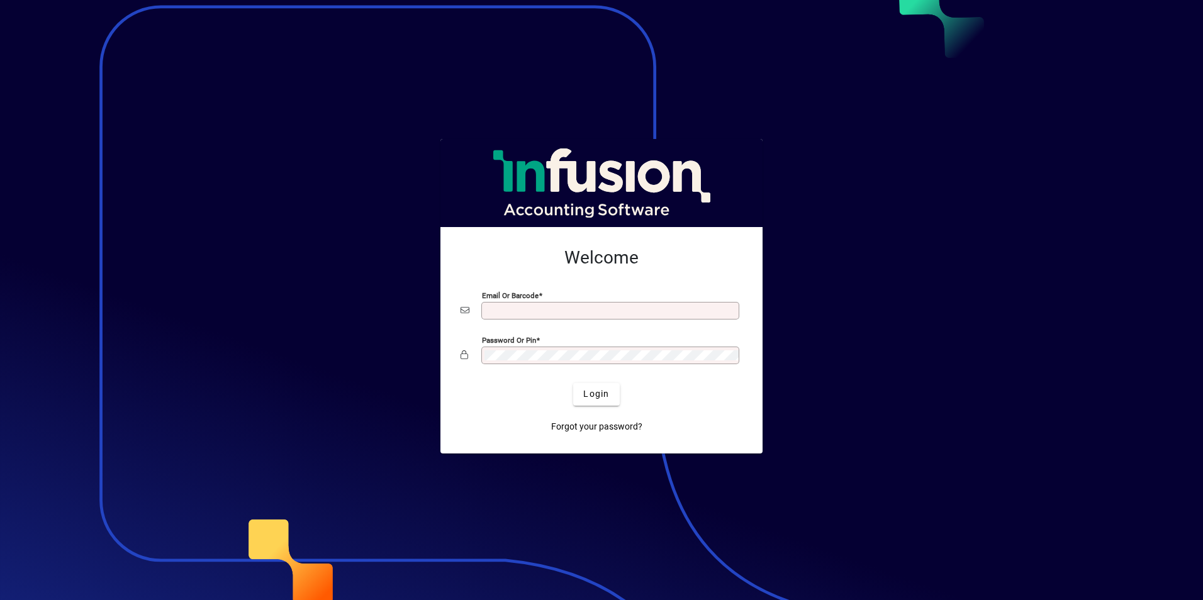  What do you see at coordinates (596, 395) in the screenshot?
I see `button: Login` at bounding box center [596, 395].